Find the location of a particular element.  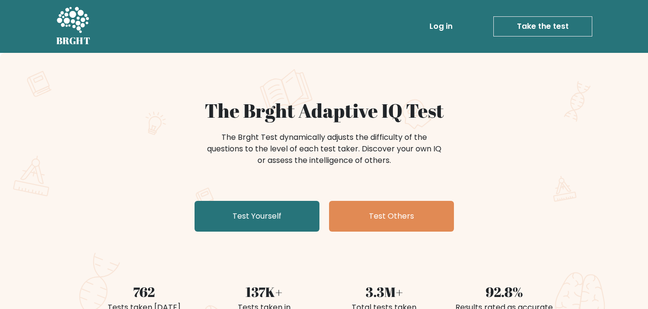

a: BRGHT is located at coordinates (73, 26).